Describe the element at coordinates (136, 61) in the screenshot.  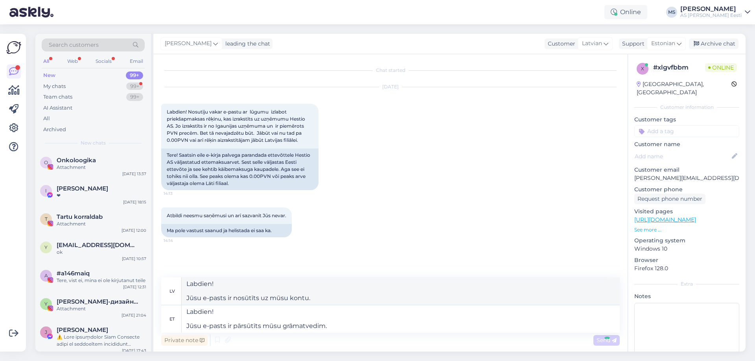
I see `div: Email` at that location.